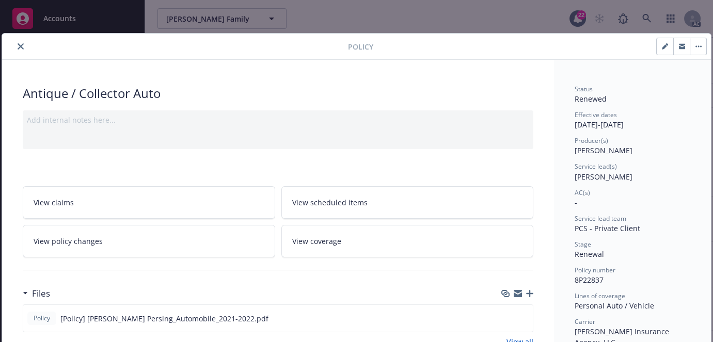  Describe the element at coordinates (54, 202) in the screenshot. I see `span: View claims` at that location.